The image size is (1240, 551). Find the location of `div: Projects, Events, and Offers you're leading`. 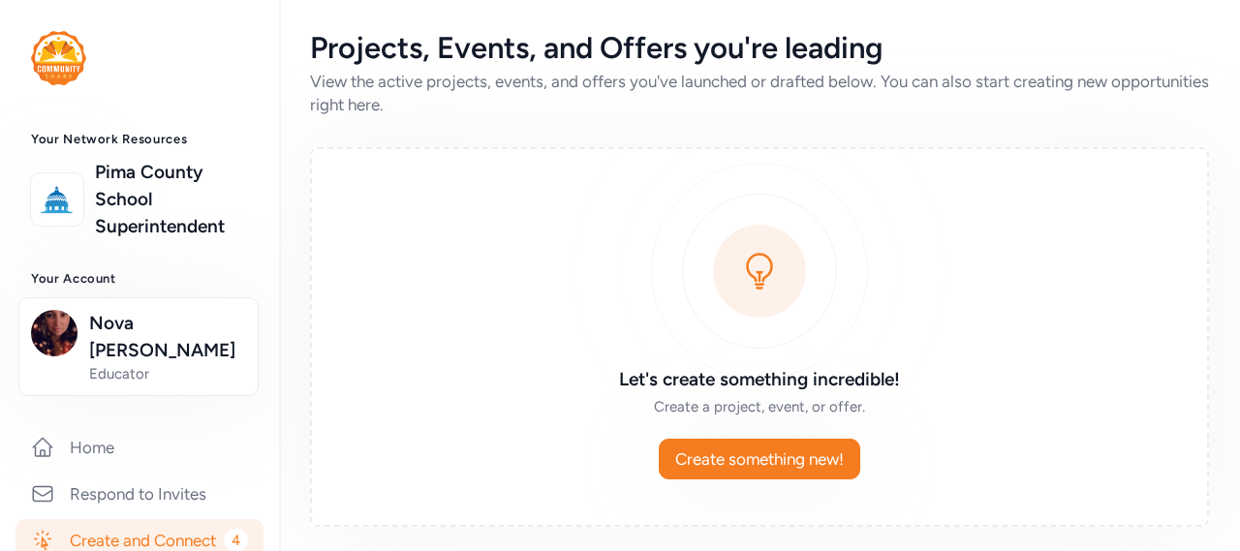

div: Projects, Events, and Offers you're leading is located at coordinates (760, 48).